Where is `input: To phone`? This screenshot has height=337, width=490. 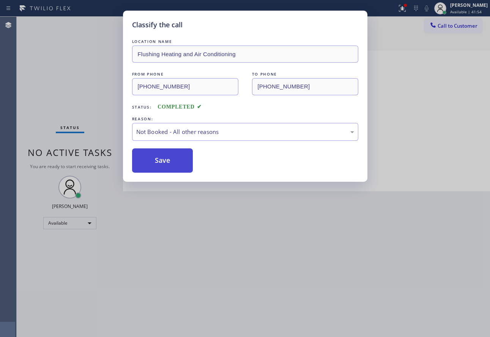 input: To phone is located at coordinates (305, 86).